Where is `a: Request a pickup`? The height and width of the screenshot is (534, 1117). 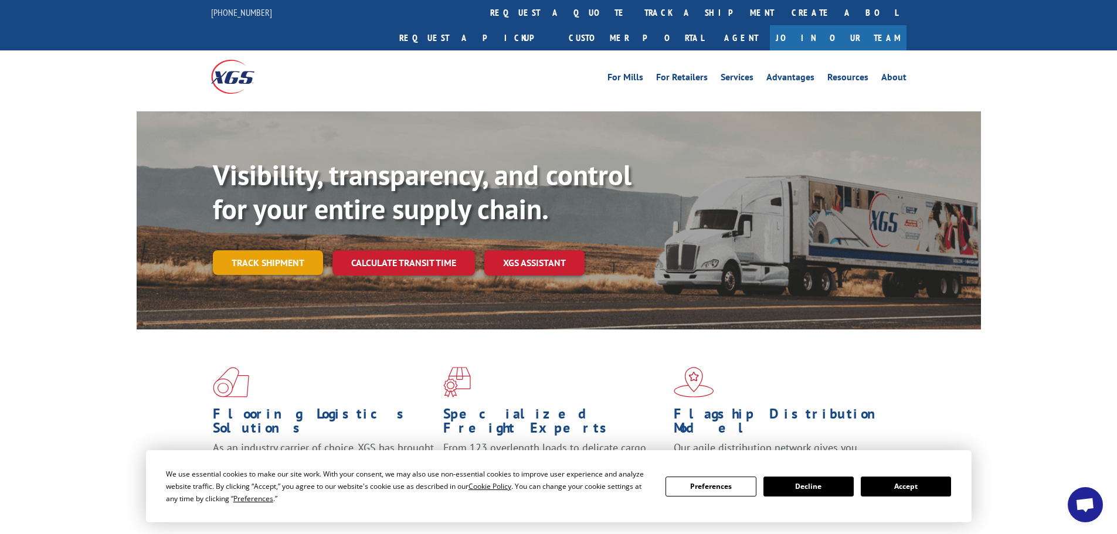 a: Request a pickup is located at coordinates (475, 38).